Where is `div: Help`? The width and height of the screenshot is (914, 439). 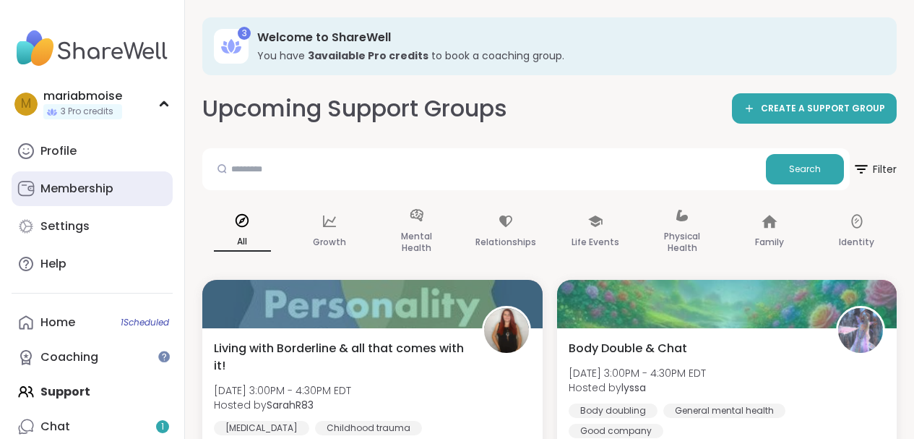 div: Help is located at coordinates (53, 264).